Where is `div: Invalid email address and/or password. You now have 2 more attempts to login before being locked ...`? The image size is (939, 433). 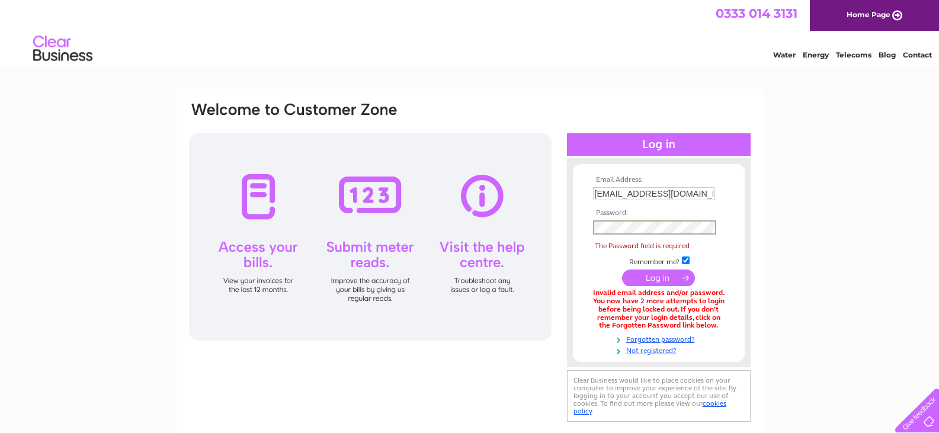 div: Invalid email address and/or password. You now have 2 more attempts to login before being locked ... is located at coordinates (659, 309).